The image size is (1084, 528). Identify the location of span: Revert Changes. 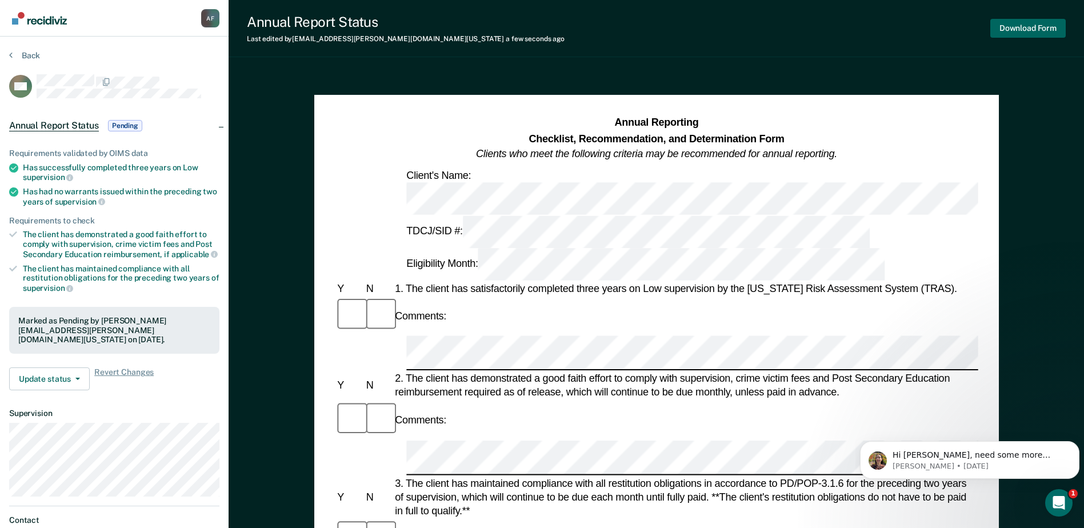
(124, 379).